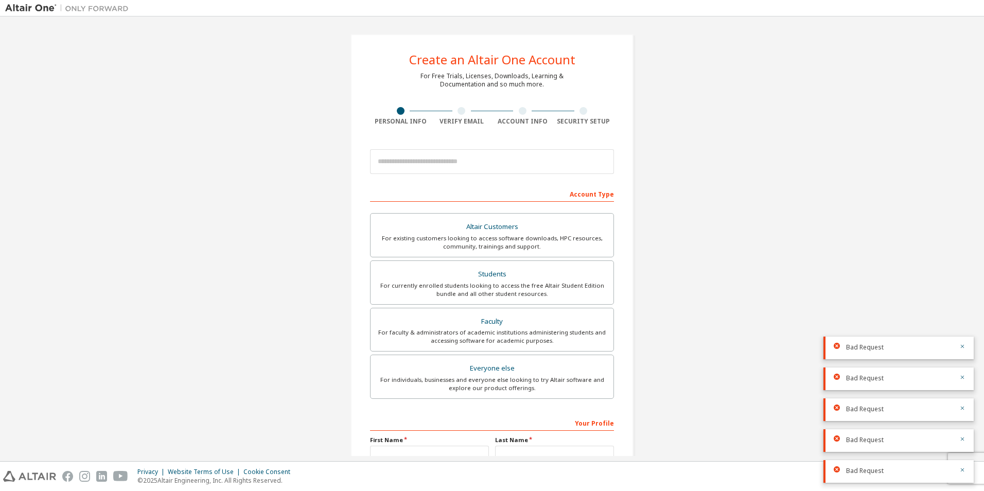  I want to click on img: youtube.svg, so click(120, 476).